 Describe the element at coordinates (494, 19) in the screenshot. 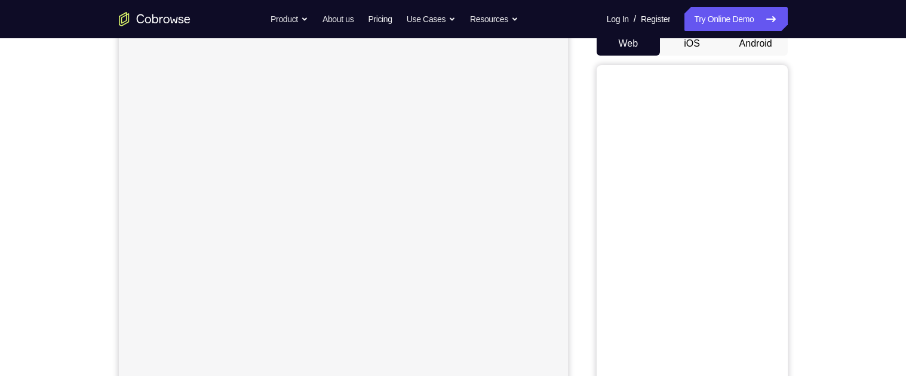

I see `button: Resources` at that location.